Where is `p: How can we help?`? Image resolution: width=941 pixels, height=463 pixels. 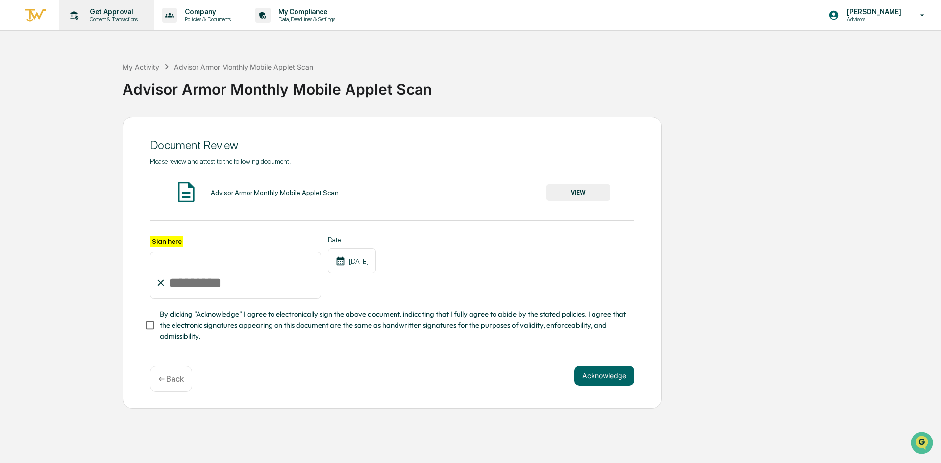
p: How can we help? is located at coordinates (94, 28).